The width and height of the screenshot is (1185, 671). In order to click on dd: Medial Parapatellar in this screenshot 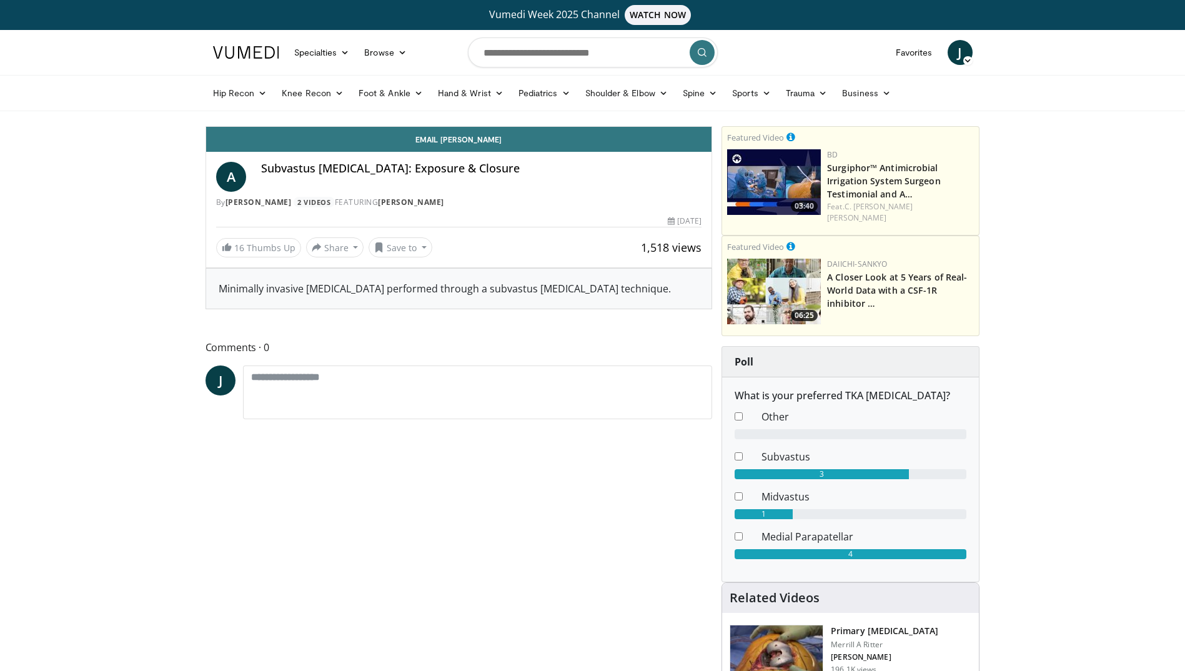, I will do `click(864, 537)`.